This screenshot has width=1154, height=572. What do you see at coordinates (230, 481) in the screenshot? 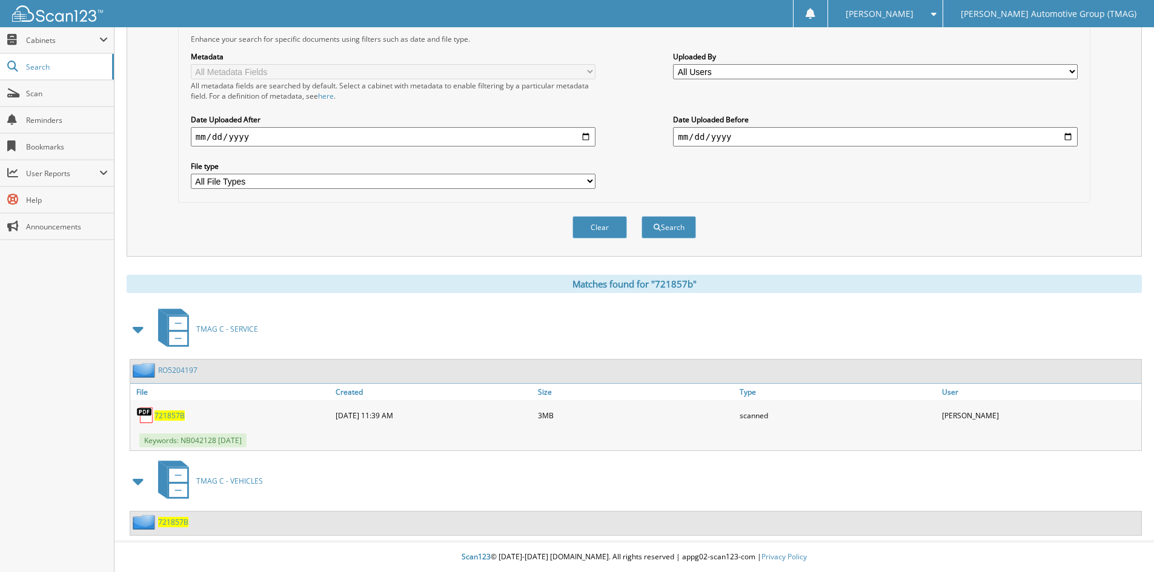
I see `span: TMAG C - VEHICLES` at bounding box center [230, 481].